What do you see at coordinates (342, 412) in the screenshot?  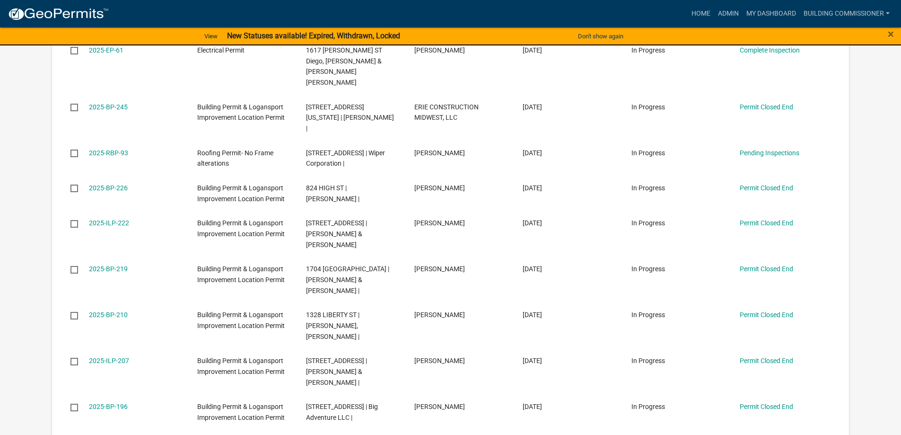 I see `span: 1120 W MARKET ST | Big Adventure LLC |` at bounding box center [342, 412].